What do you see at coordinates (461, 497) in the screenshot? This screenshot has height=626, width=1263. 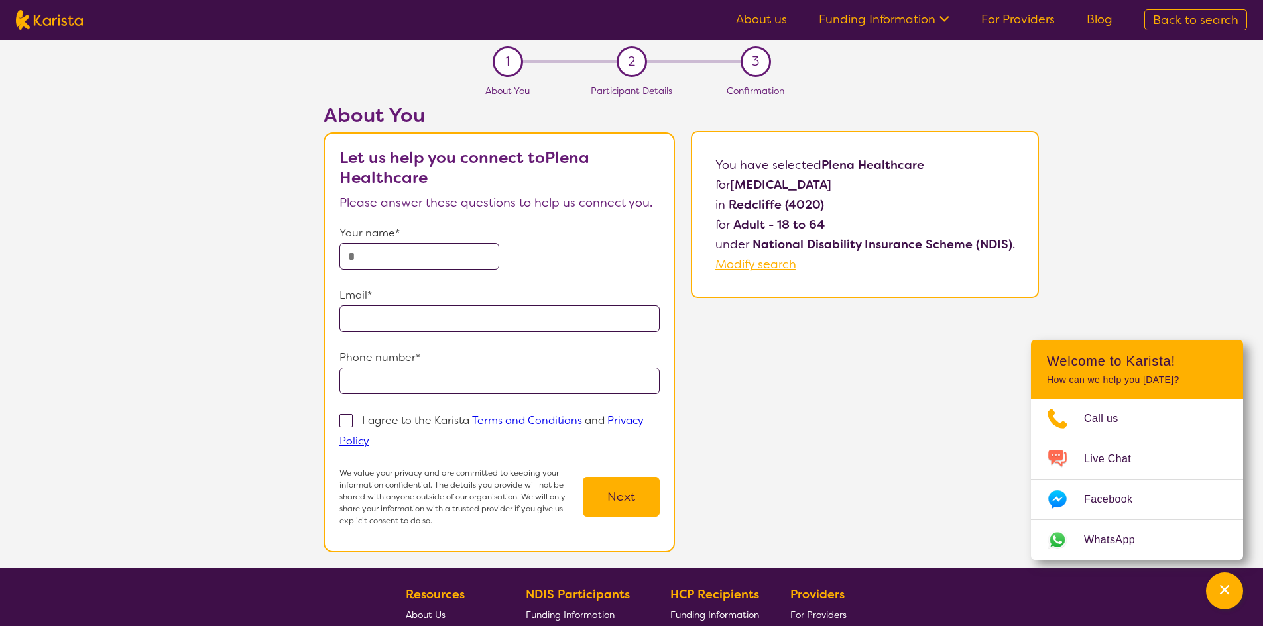 I see `p: We value your privacy and are committed to keeping your information confidential. The details you...` at bounding box center [461, 497].